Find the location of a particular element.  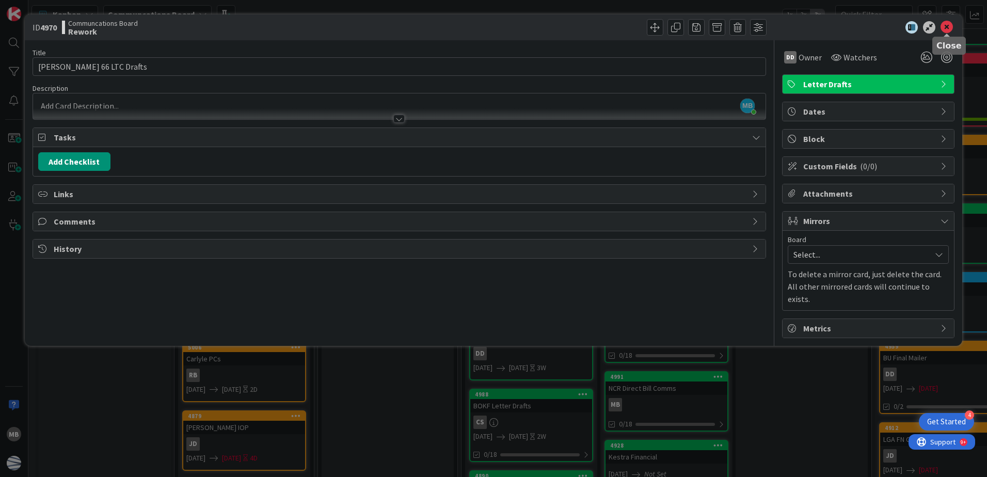

span: Description is located at coordinates (50, 88).